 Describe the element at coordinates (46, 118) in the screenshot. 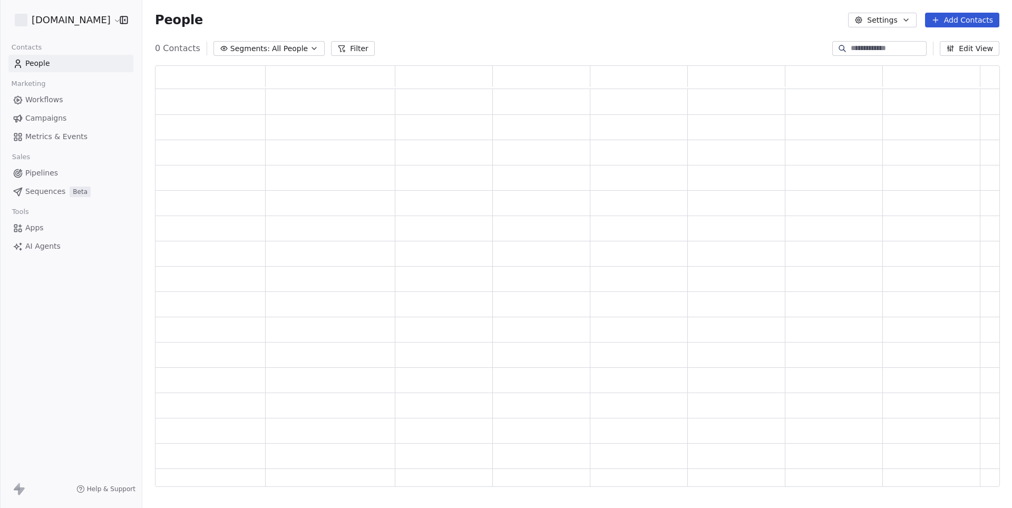

I see `span: Campaigns` at that location.